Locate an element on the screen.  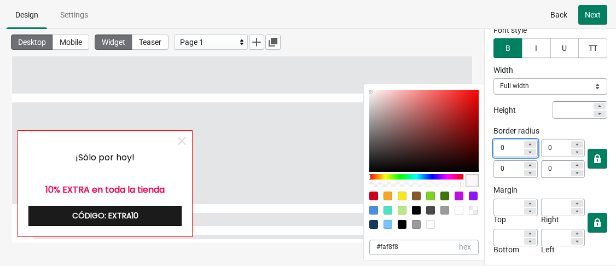
div: I is located at coordinates (536, 48).